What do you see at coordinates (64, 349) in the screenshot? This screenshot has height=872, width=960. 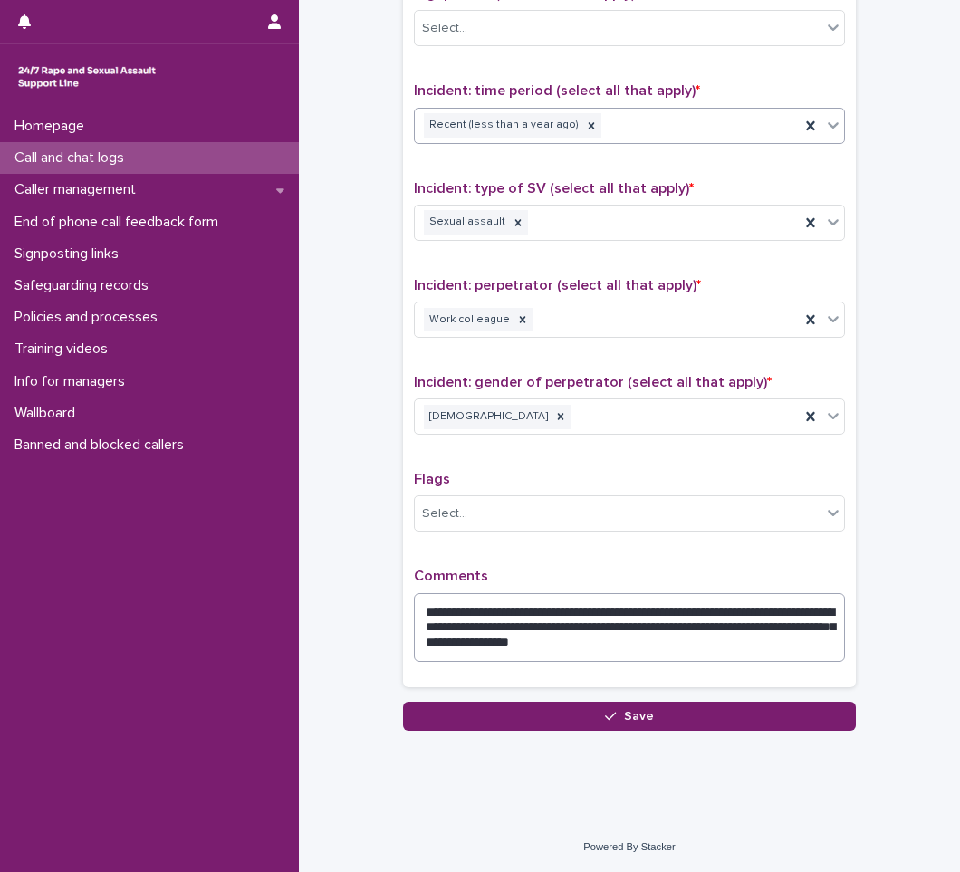 I see `p: Training videos` at bounding box center [64, 349].